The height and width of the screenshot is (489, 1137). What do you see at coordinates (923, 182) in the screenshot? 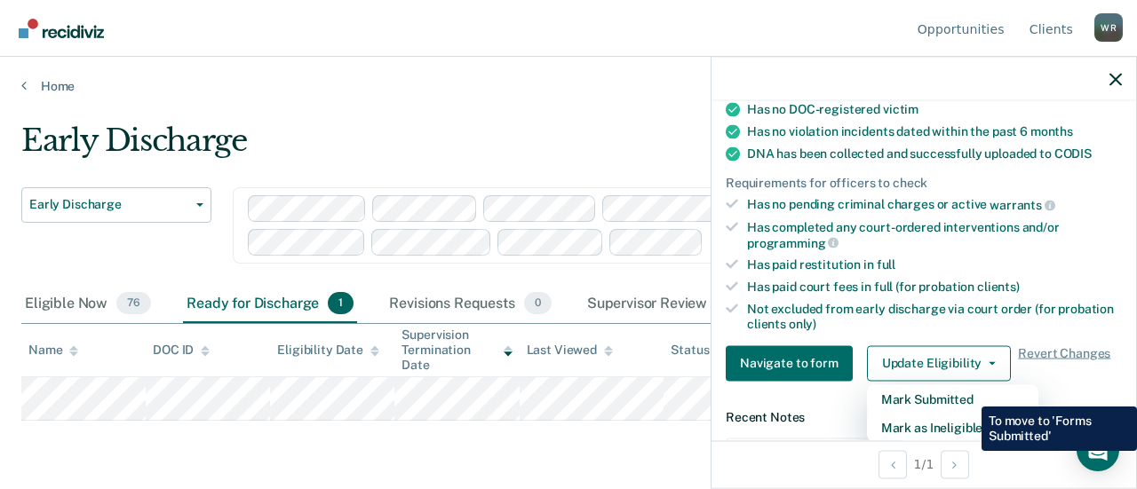
I see `div: Requirements for officers to check` at bounding box center [923, 182].